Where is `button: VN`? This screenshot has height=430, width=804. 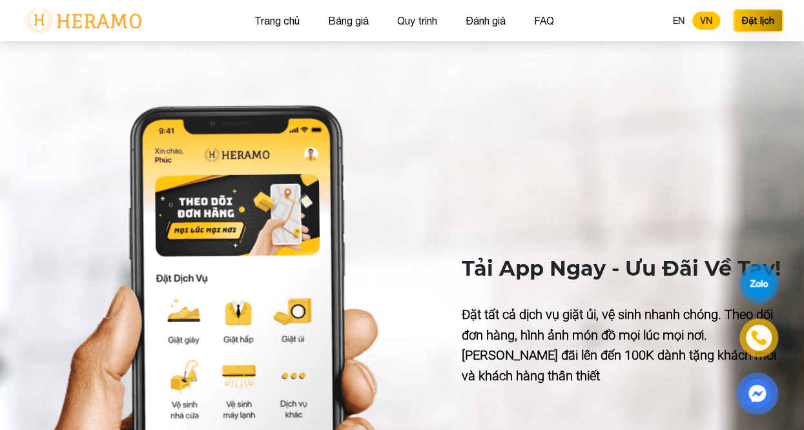 button: VN is located at coordinates (706, 21).